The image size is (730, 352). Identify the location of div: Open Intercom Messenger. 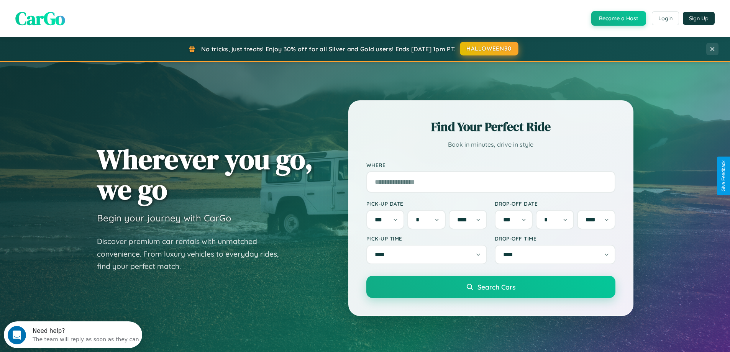
(73, 13).